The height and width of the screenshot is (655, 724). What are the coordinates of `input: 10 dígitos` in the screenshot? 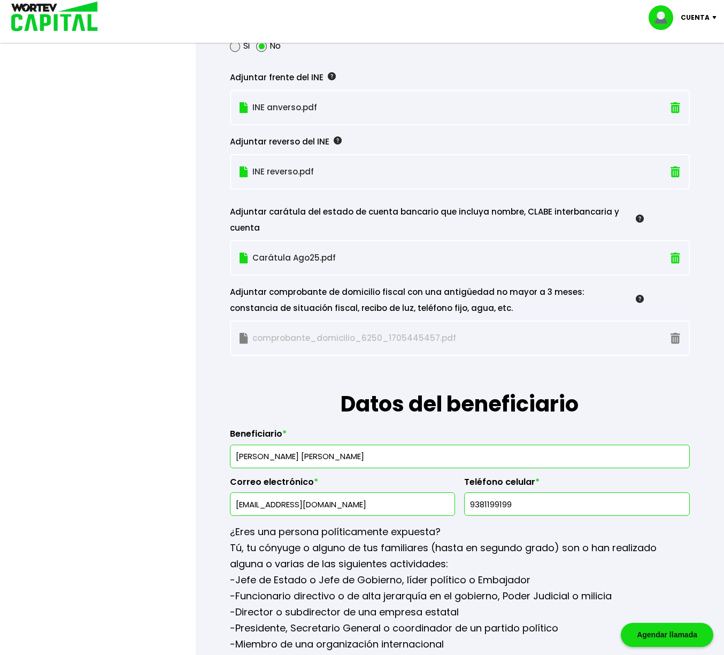 It's located at (577, 504).